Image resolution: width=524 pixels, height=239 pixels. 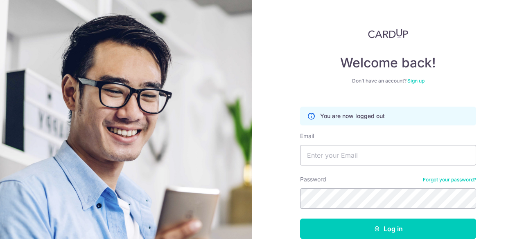 What do you see at coordinates (388, 81) in the screenshot?
I see `div: Don’t have an account?` at bounding box center [388, 81].